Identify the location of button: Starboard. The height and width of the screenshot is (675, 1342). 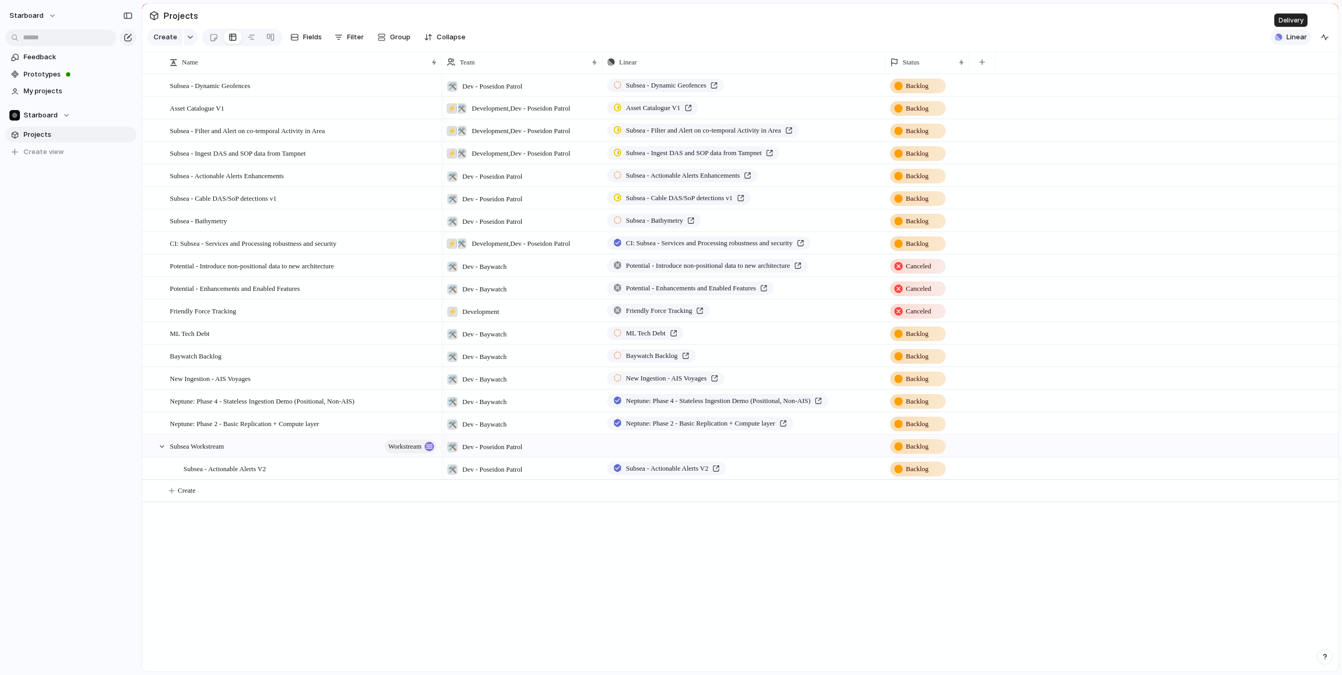
(71, 115).